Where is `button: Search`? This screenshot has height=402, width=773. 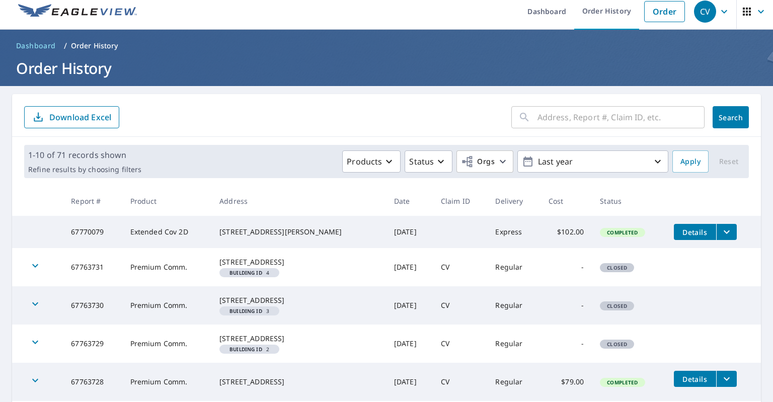
button: Search is located at coordinates (731, 117).